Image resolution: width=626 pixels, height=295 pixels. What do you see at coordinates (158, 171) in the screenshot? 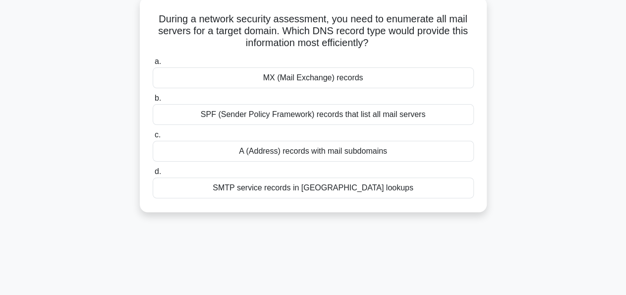
I see `span: d.` at bounding box center [158, 171].